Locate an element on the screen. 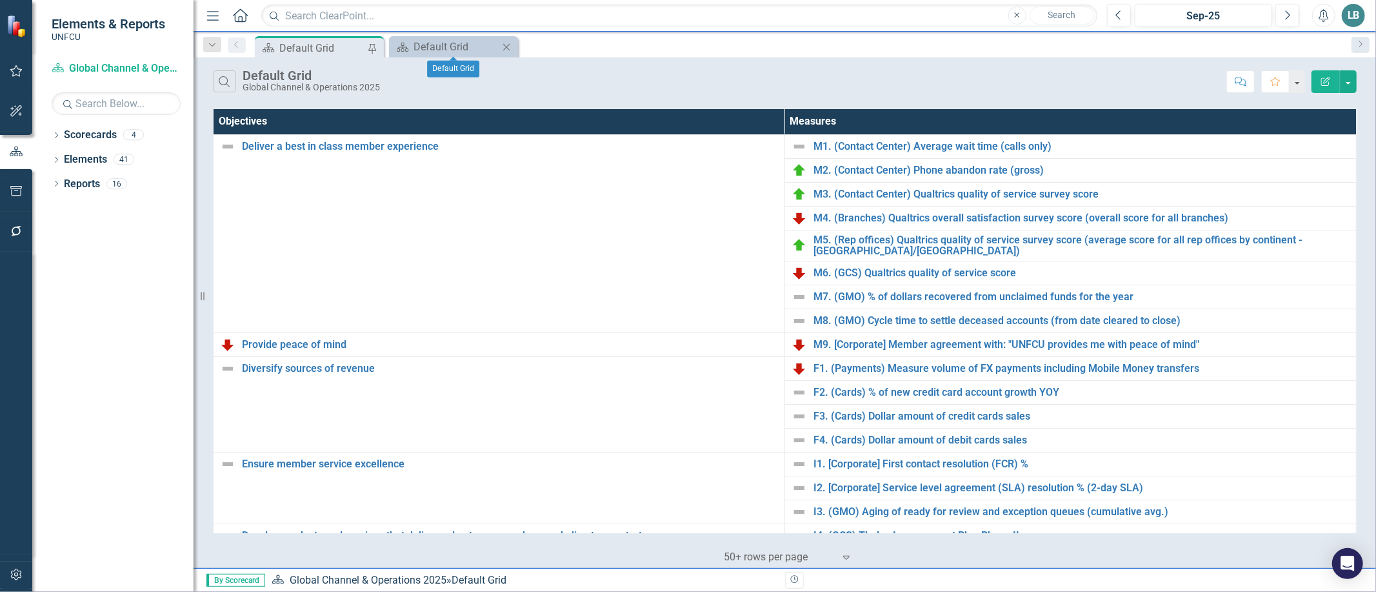 The image size is (1376, 592). a: M5. (Rep offices) Qualtrics quality of service survey score (average score for all rep offices by... is located at coordinates (1082, 245).